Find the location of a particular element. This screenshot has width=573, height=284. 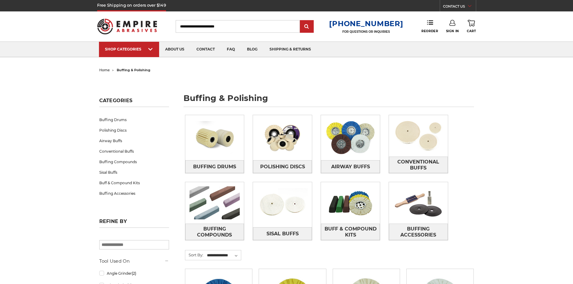

img: Sisal Buffs is located at coordinates (283, 205).